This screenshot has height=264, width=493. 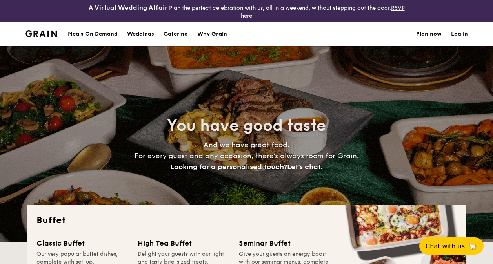 What do you see at coordinates (41, 34) in the screenshot?
I see `a: Logotype` at bounding box center [41, 34].